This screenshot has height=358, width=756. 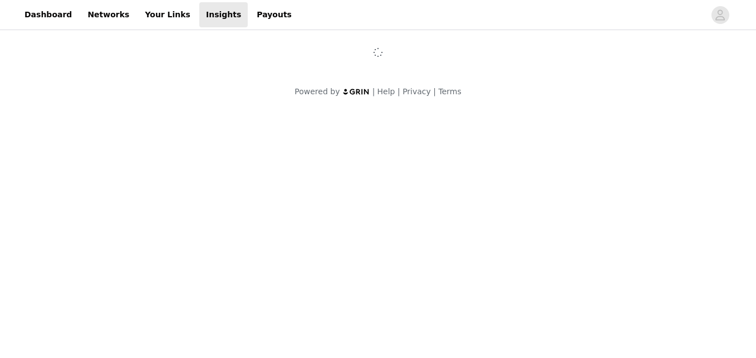 What do you see at coordinates (168, 14) in the screenshot?
I see `a: Your Links` at bounding box center [168, 14].